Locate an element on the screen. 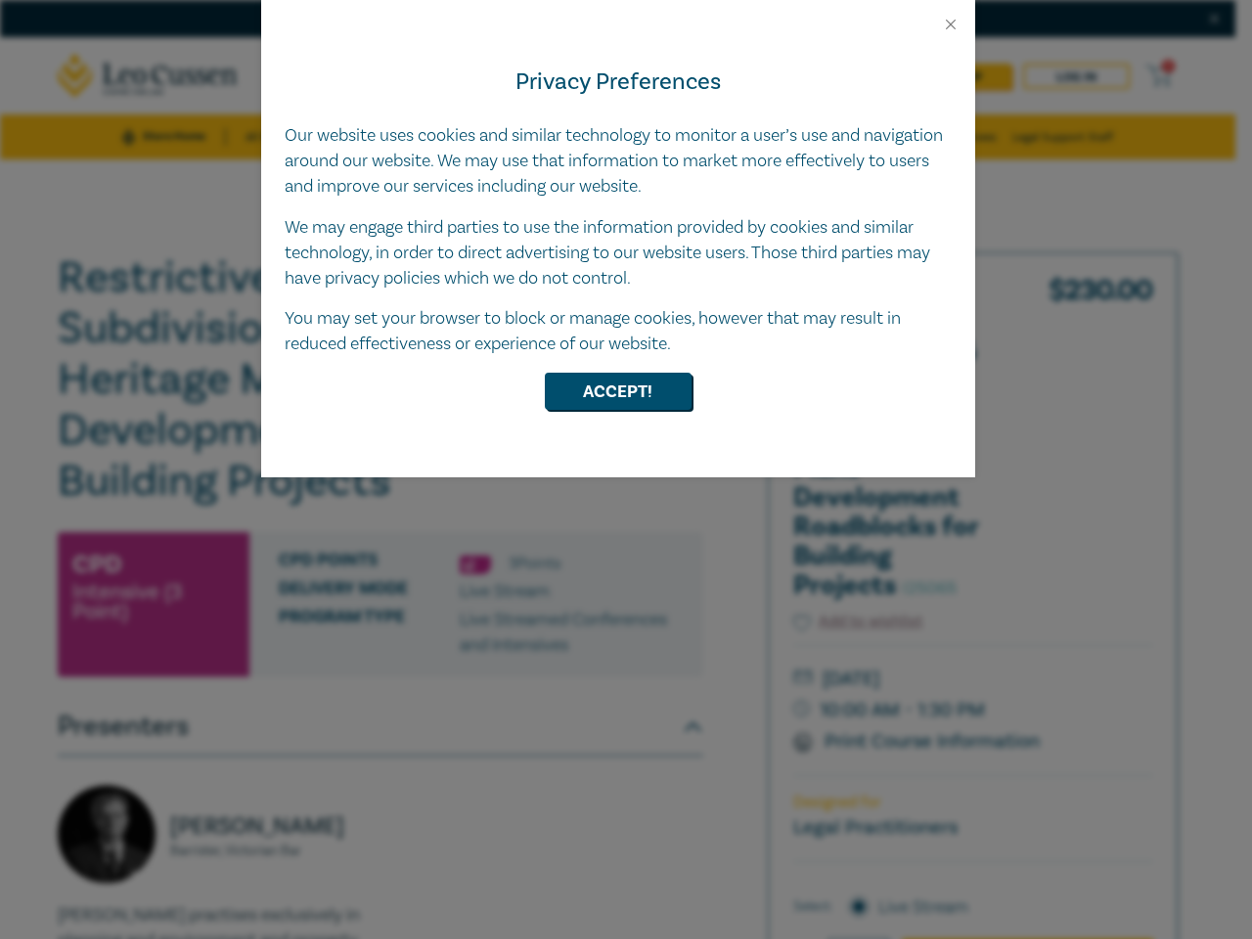 The width and height of the screenshot is (1252, 939). p: You may set your browser to block or manage cookies, however that may result in reduced effective... is located at coordinates (618, 332).